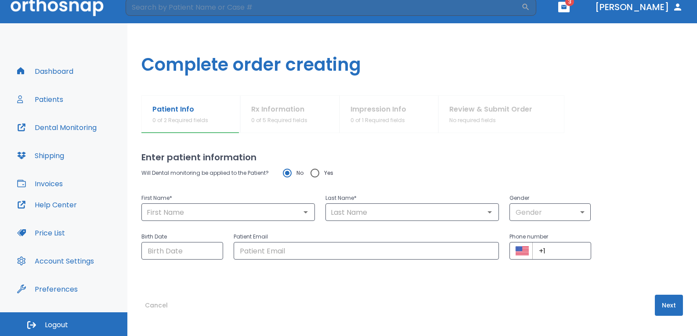 The image size is (697, 336). Describe the element at coordinates (47, 205) in the screenshot. I see `a: Help Center` at that location.